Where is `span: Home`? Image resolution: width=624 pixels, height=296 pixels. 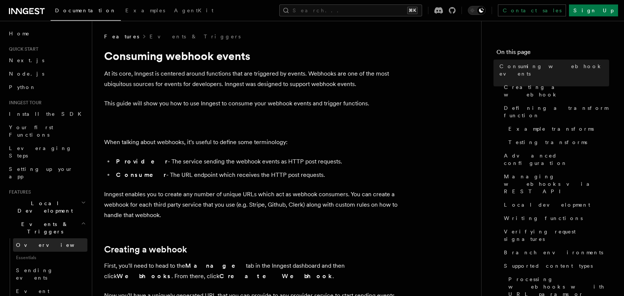
span: Home is located at coordinates (19, 33).